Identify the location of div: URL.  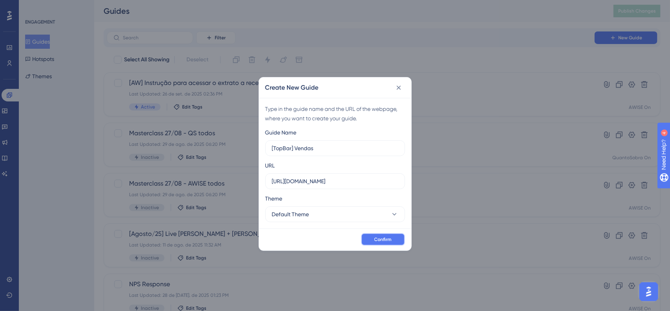
(270, 165).